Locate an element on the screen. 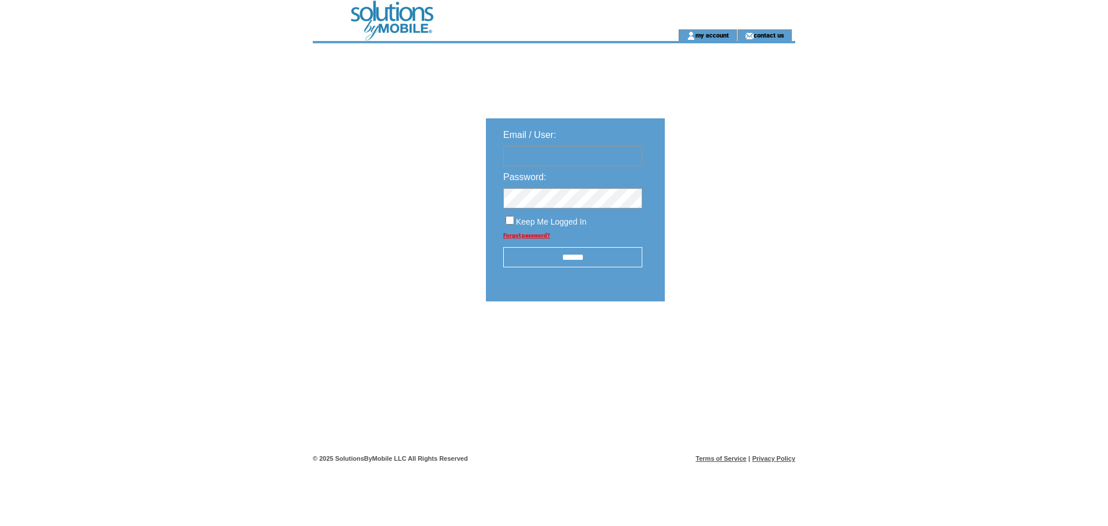 The image size is (1108, 526). a: contact us is located at coordinates (768, 35).